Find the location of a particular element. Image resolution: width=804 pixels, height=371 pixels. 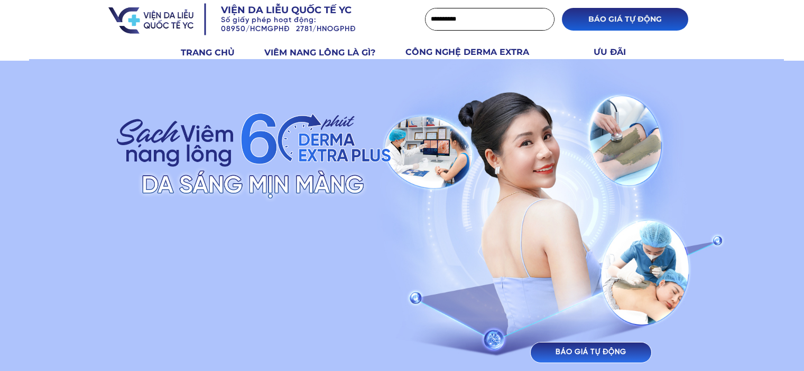

h3: VIÊM NANG LÔNG LÀ GÌ? is located at coordinates (329, 53).